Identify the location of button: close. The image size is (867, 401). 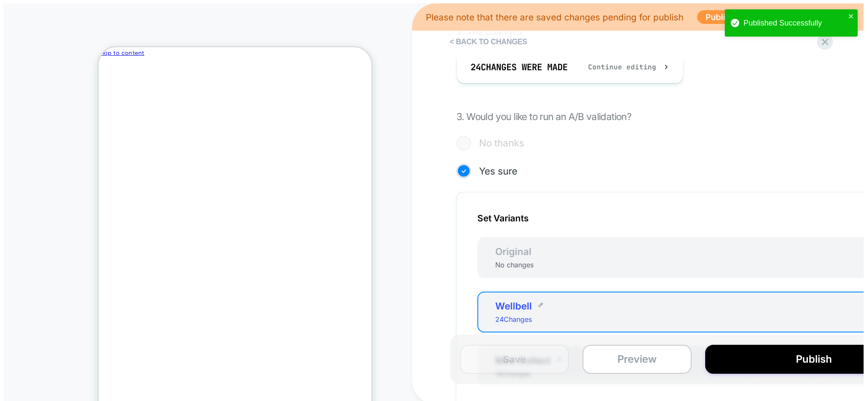
(851, 17).